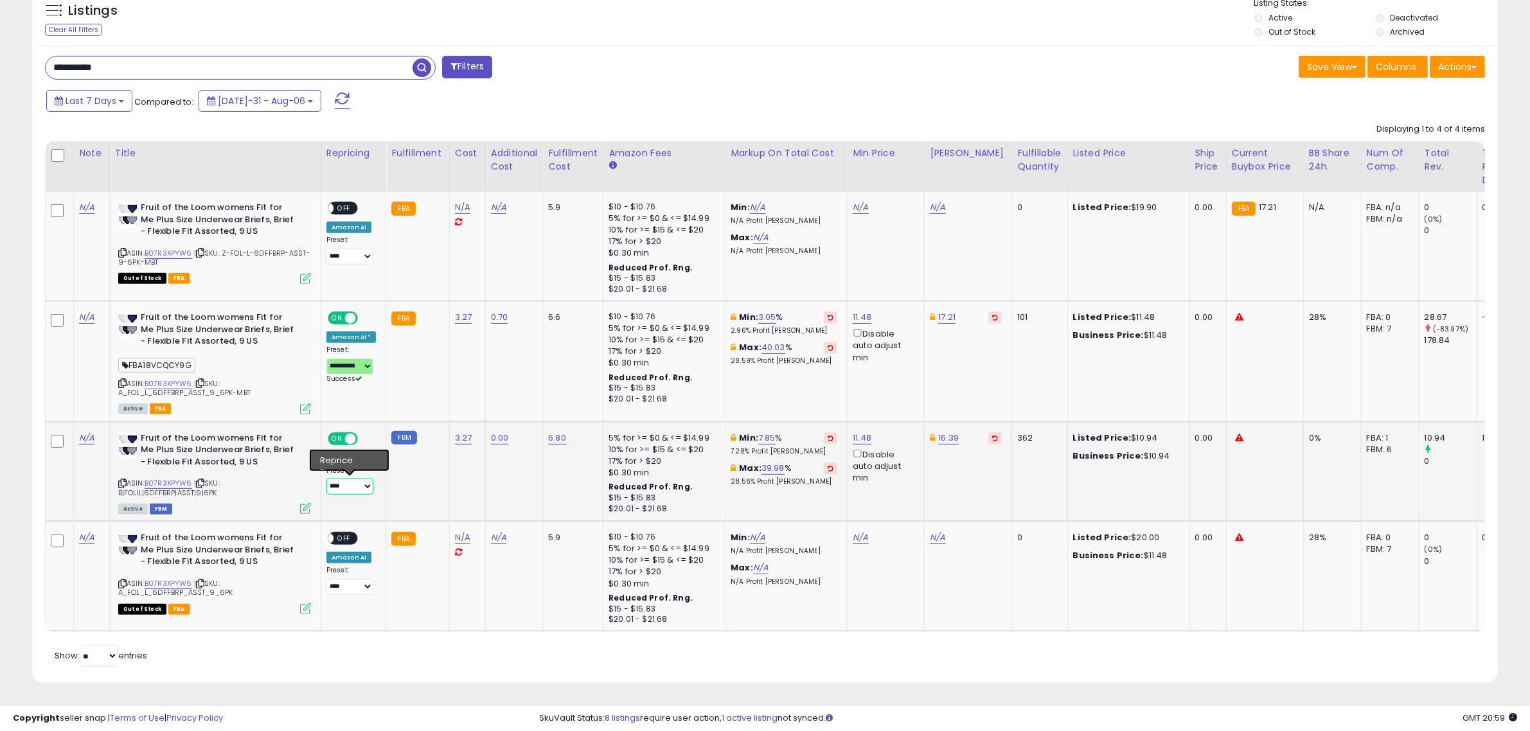 The height and width of the screenshot is (731, 1530). What do you see at coordinates (1332, 67) in the screenshot?
I see `button: Save View` at bounding box center [1332, 67].